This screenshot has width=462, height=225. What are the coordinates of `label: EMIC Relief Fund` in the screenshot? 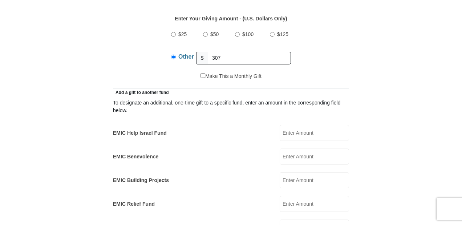 It's located at (134, 203).